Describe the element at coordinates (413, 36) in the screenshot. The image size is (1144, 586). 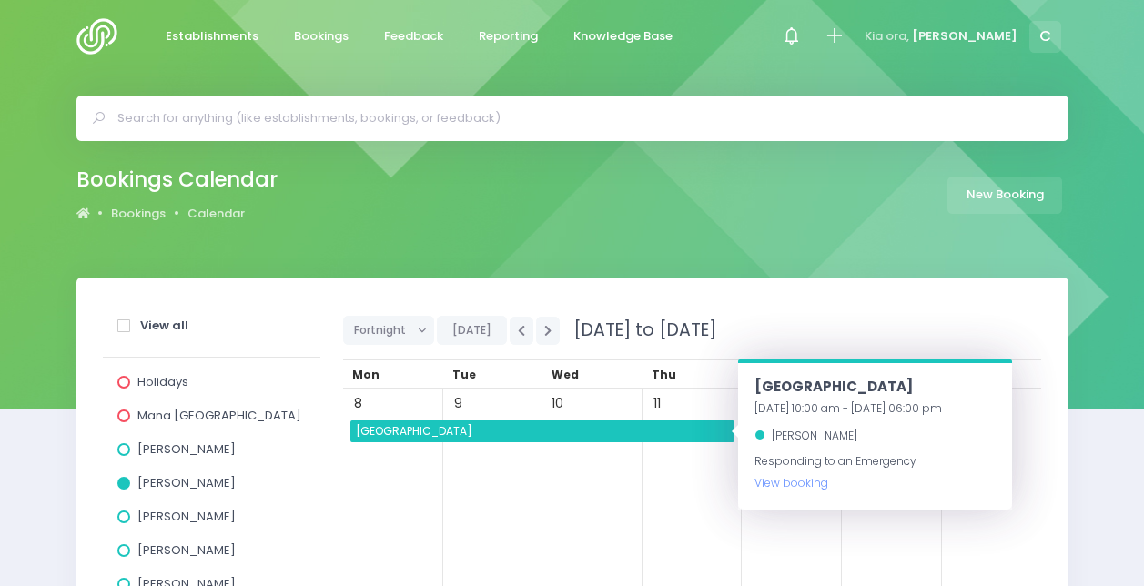
I see `span: Feedback` at that location.